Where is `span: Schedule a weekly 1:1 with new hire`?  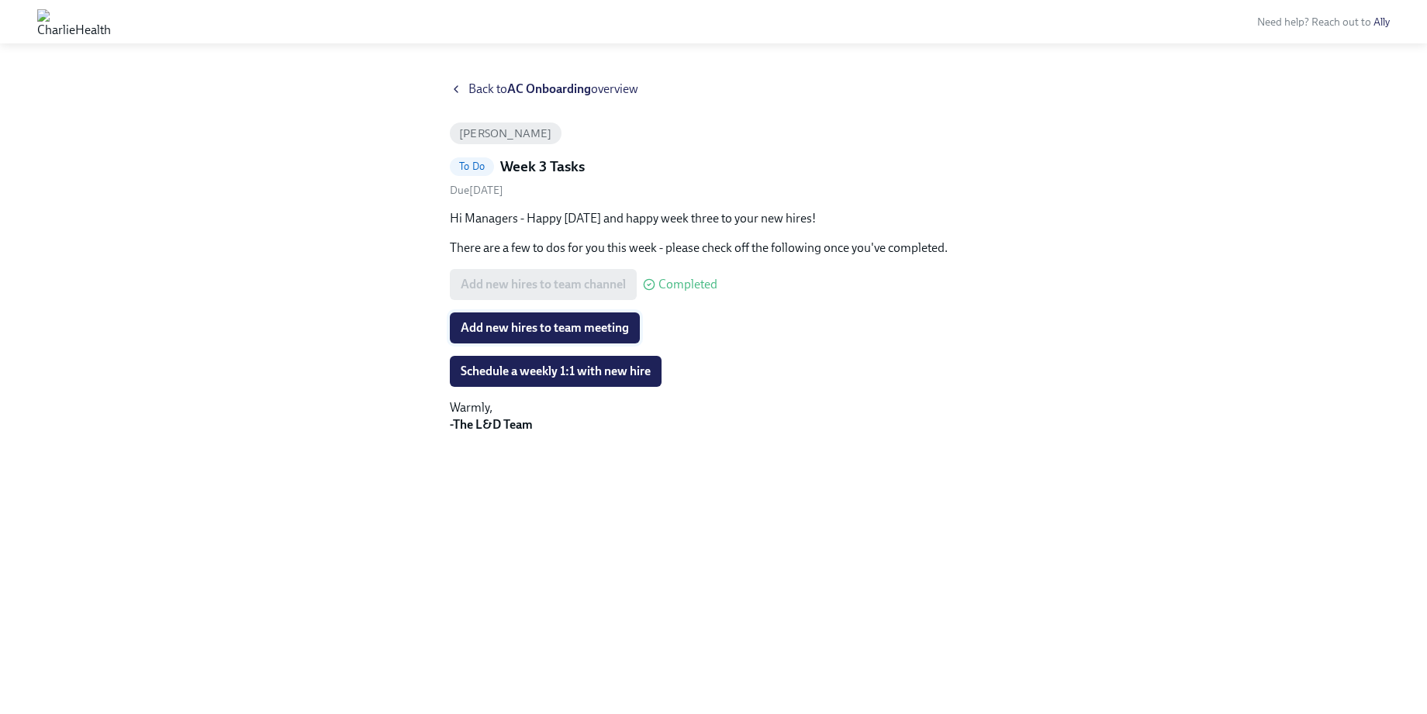
span: Schedule a weekly 1:1 with new hire is located at coordinates (555, 372).